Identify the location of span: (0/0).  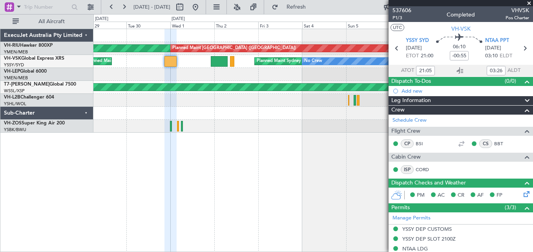
(510, 81).